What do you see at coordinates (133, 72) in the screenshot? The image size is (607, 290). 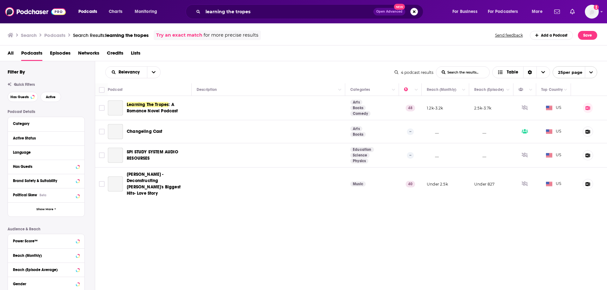 I see `h2: Choose List sort` at bounding box center [133, 72].